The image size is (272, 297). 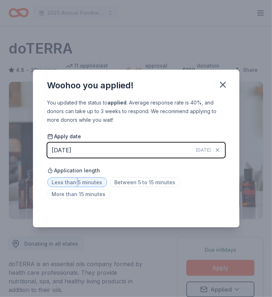 What do you see at coordinates (74, 170) in the screenshot?
I see `span: Application length` at bounding box center [74, 170].